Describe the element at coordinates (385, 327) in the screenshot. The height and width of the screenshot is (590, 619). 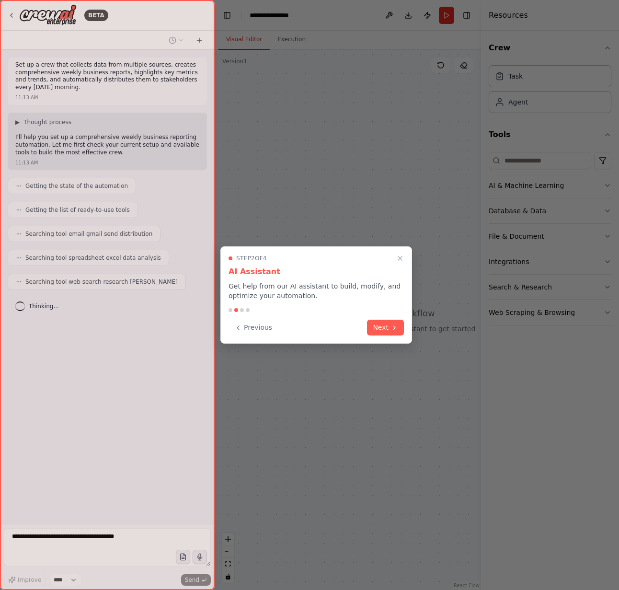
I see `button: Next` at that location.